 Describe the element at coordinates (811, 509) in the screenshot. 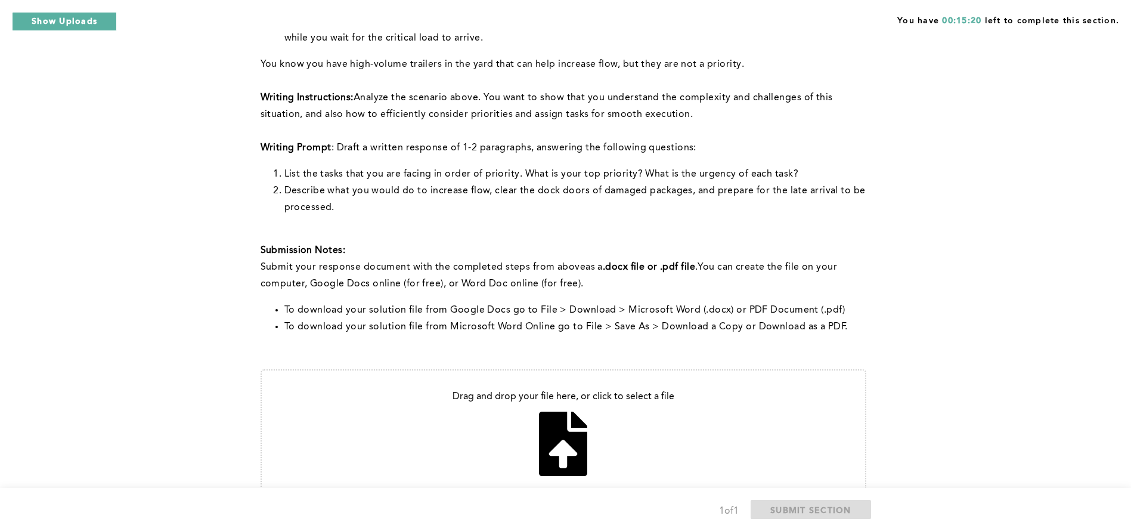

I see `button: SUBMIT SECTION` at that location.